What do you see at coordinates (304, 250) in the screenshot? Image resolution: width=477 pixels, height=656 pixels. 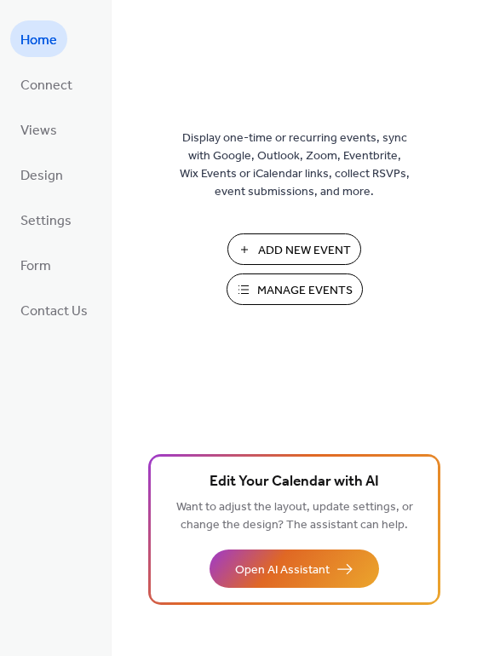 I see `span: Add New Event` at bounding box center [304, 250].